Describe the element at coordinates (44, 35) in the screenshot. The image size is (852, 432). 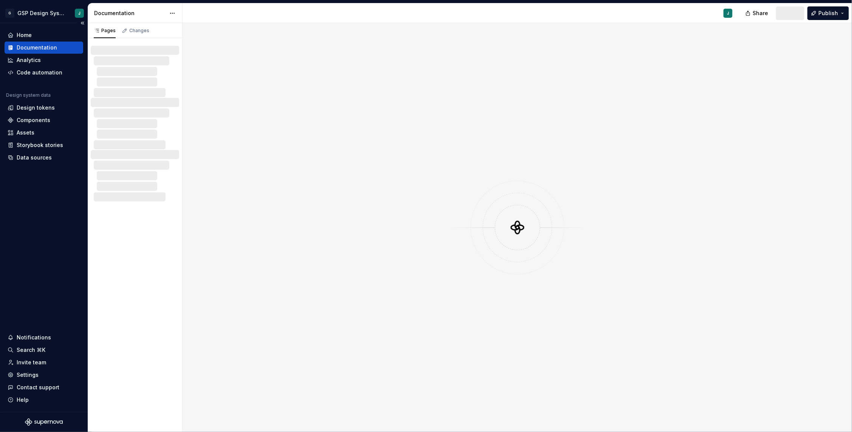
I see `a: Home` at that location.